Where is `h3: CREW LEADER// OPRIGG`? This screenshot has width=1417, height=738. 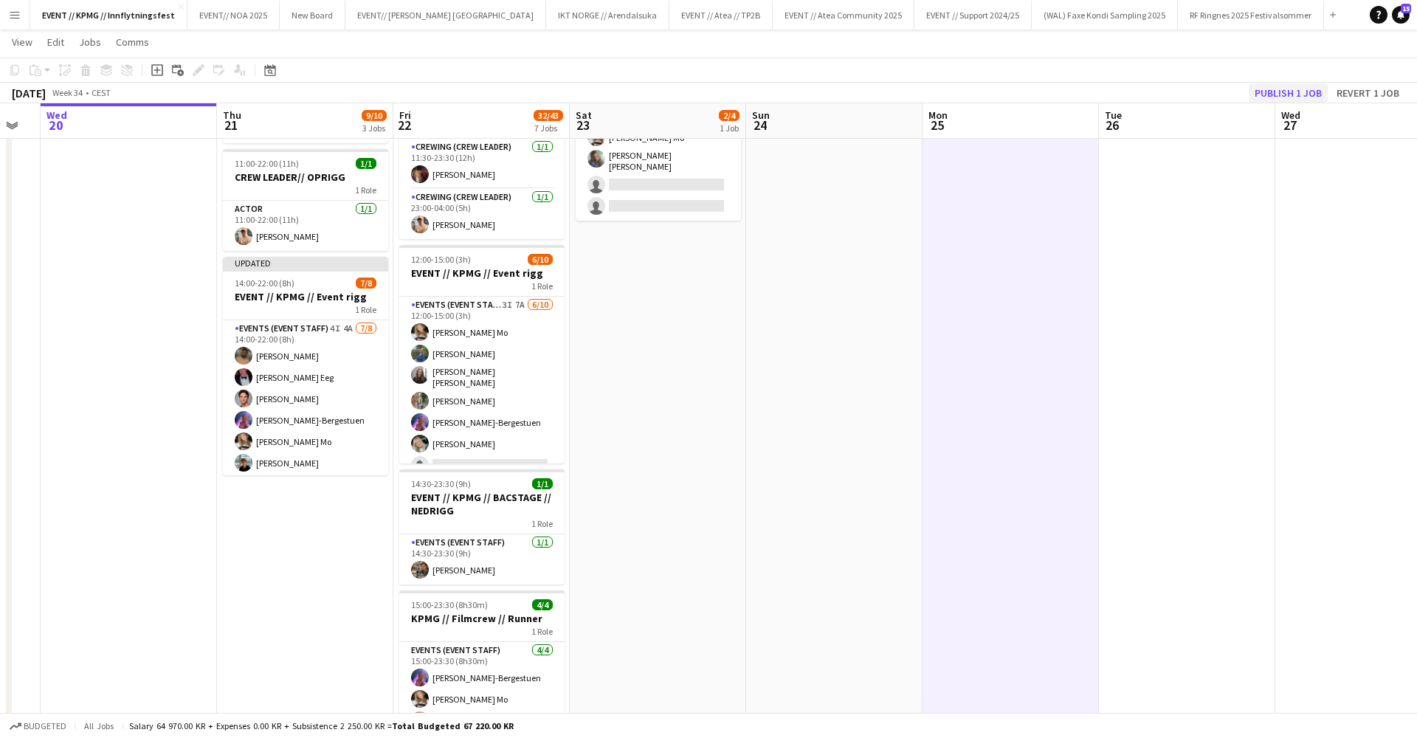 h3: CREW LEADER// OPRIGG is located at coordinates (305, 177).